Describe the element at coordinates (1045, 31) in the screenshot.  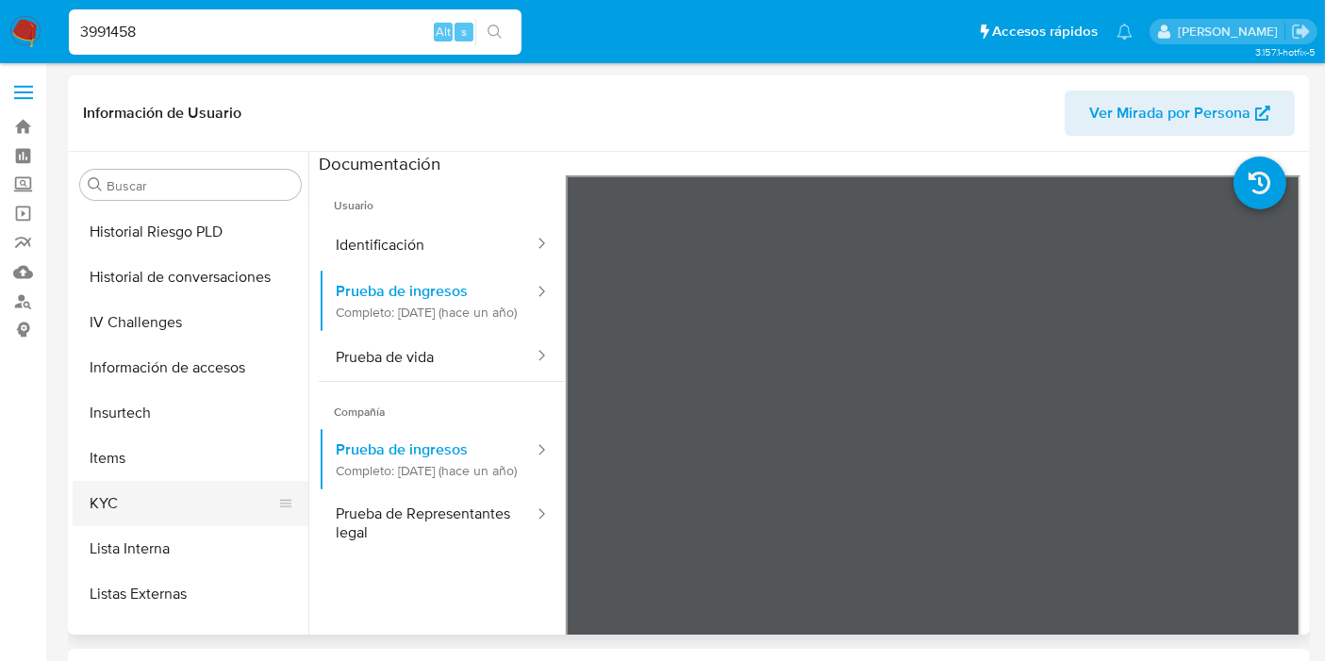
I see `span: Accesos rápidos` at that location.